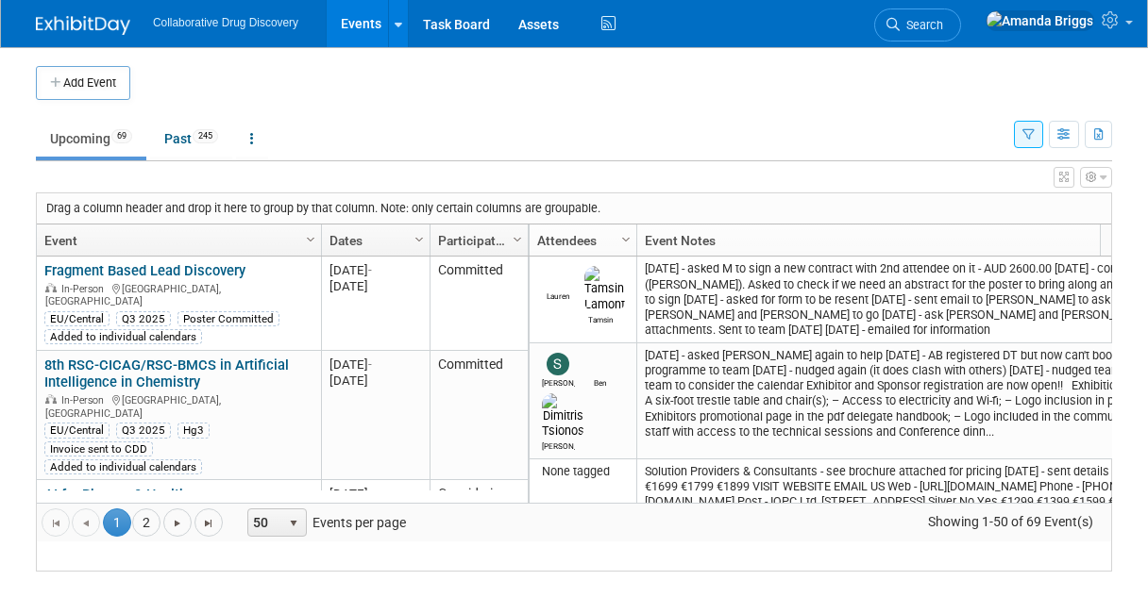  I want to click on a: Search, so click(917, 25).